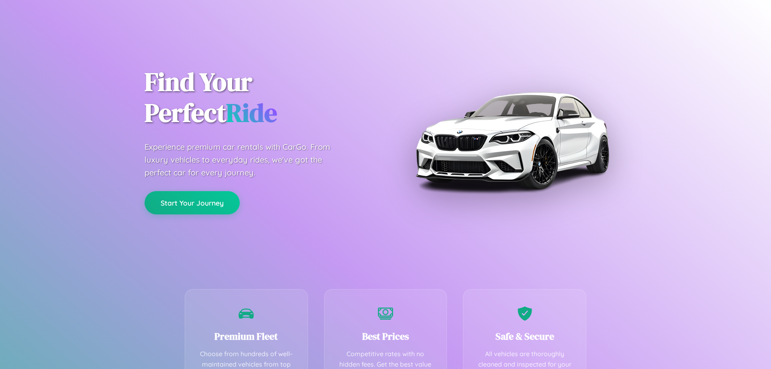 The width and height of the screenshot is (771, 369). I want to click on h3: Safe & Secure, so click(524, 336).